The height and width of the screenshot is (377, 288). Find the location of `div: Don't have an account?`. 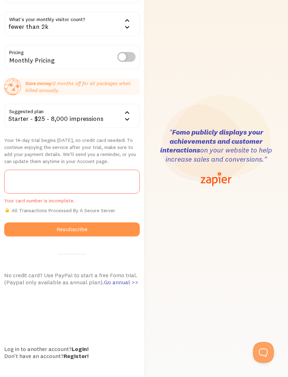

div: Don't have an account? is located at coordinates (72, 356).